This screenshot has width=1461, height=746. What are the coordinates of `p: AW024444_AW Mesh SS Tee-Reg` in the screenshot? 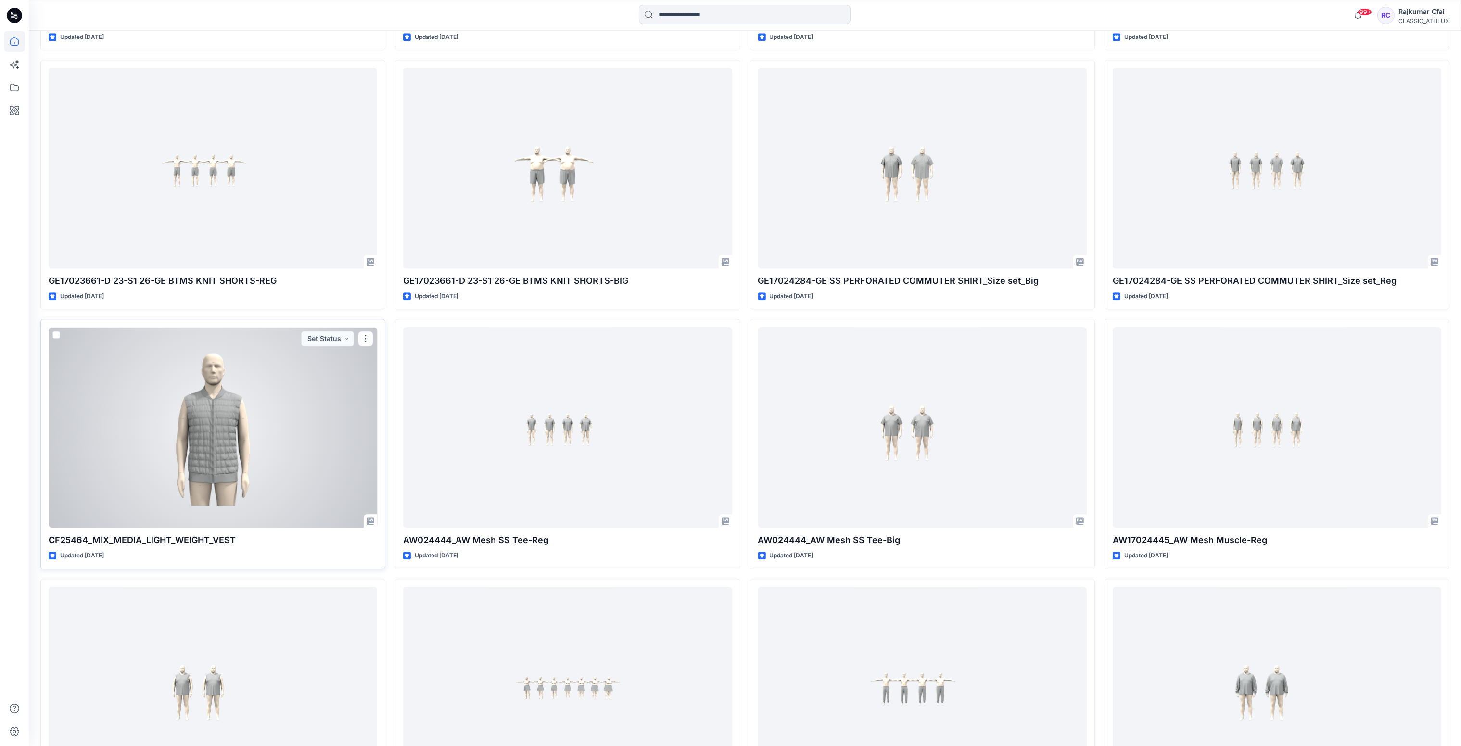 It's located at (567, 540).